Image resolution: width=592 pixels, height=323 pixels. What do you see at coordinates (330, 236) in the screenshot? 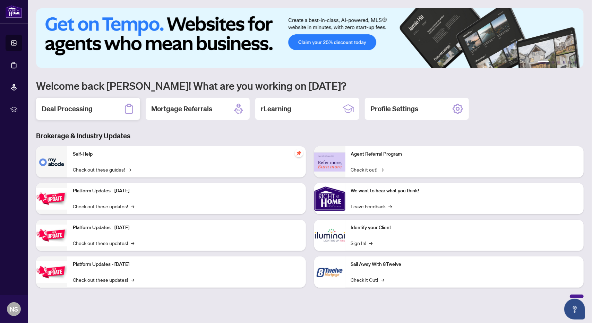
I see `img: Identify your Client` at bounding box center [330, 236].